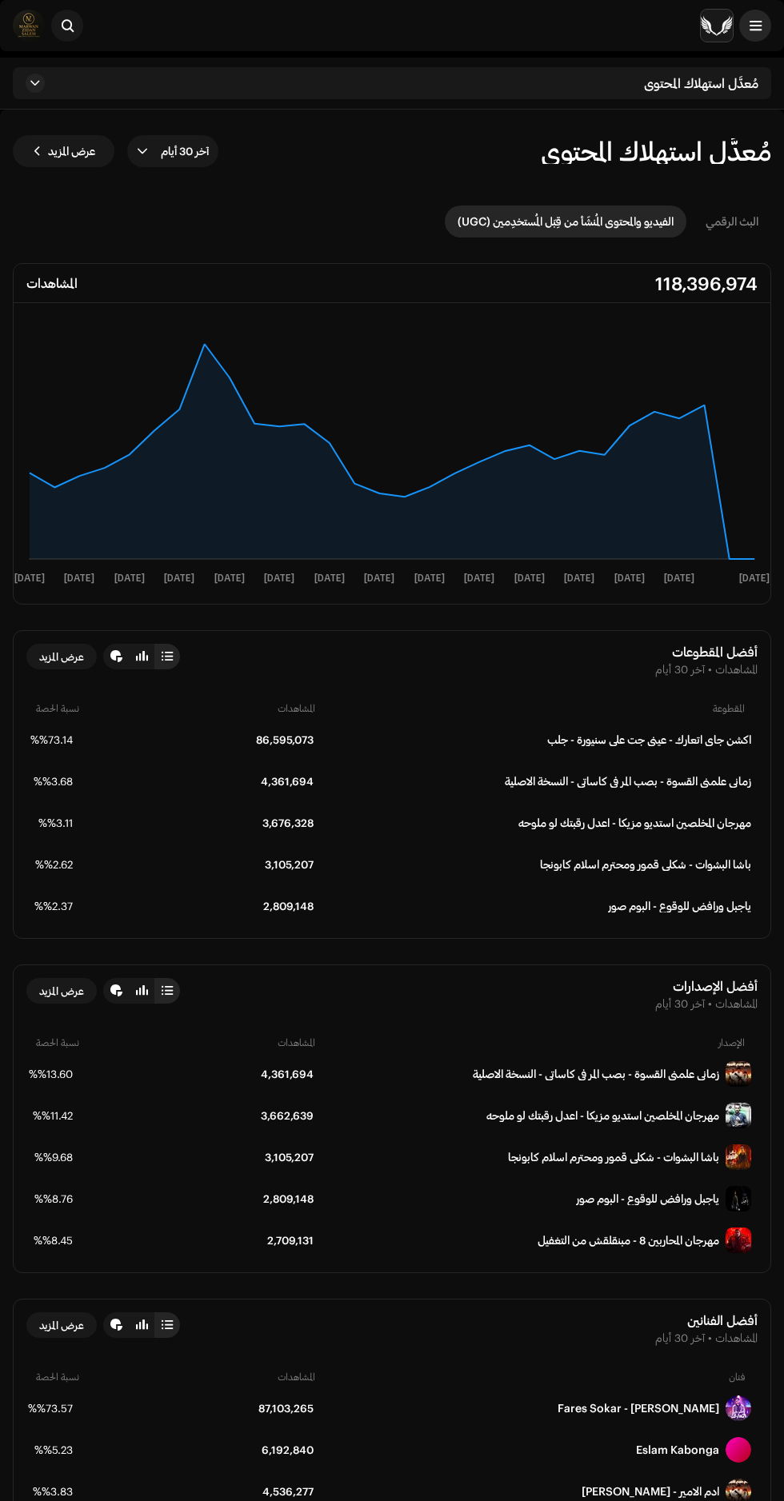  What do you see at coordinates (738, 1240) in the screenshot?
I see `img: 7D52A6E8-9F07-423E-A196-4DEDC12AEA8D` at bounding box center [738, 1240].